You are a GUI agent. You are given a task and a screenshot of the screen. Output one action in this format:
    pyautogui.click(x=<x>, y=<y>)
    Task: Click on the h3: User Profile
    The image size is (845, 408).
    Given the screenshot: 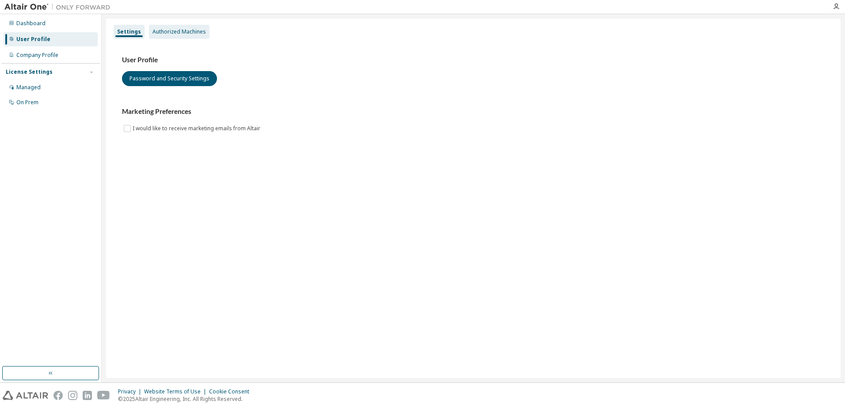 What is the action you would take?
    pyautogui.click(x=473, y=60)
    